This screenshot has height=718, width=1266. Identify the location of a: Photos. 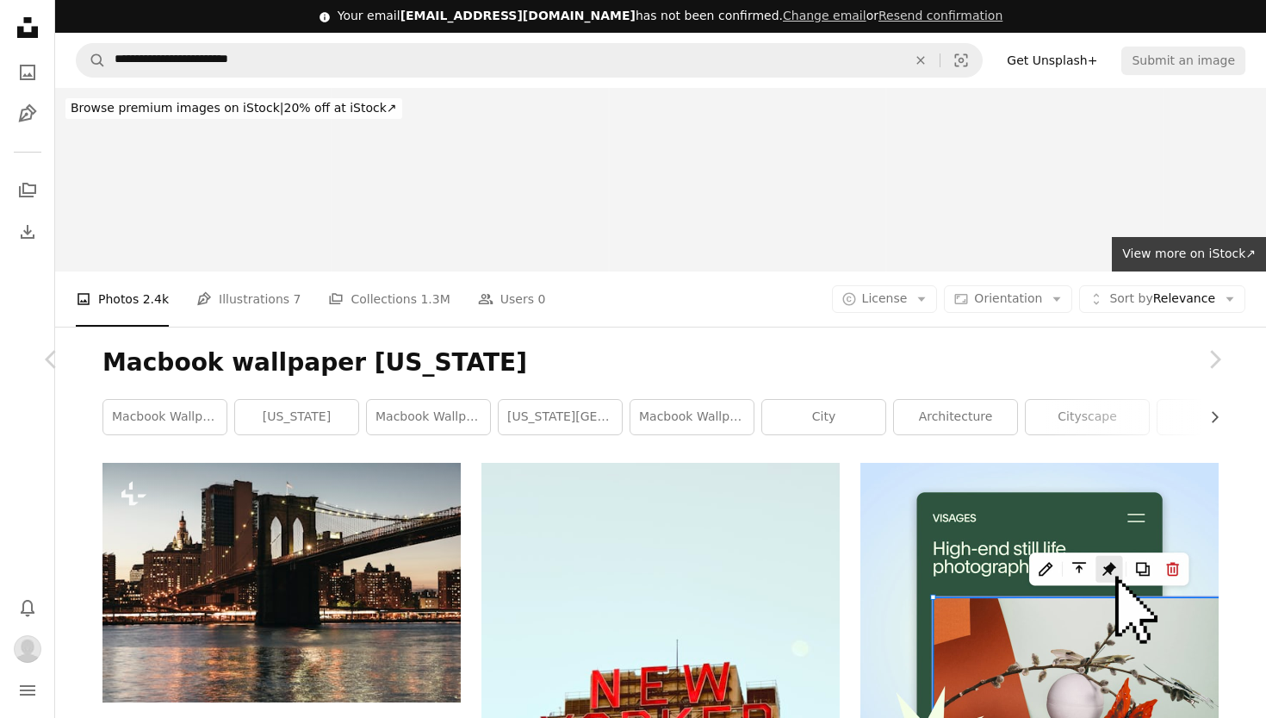
(28, 72).